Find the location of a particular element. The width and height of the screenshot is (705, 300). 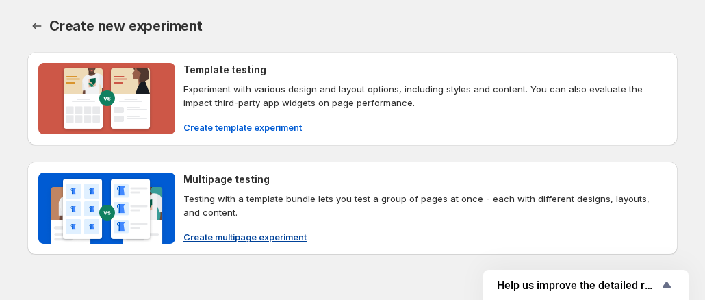

span: Create template experiment is located at coordinates (242, 127).